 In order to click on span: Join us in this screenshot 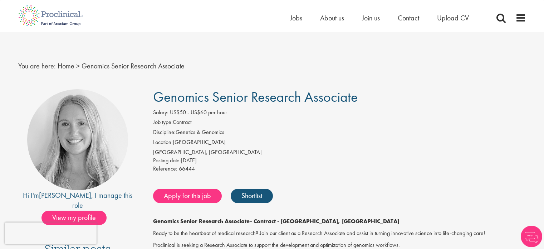, I will do `click(371, 18)`.